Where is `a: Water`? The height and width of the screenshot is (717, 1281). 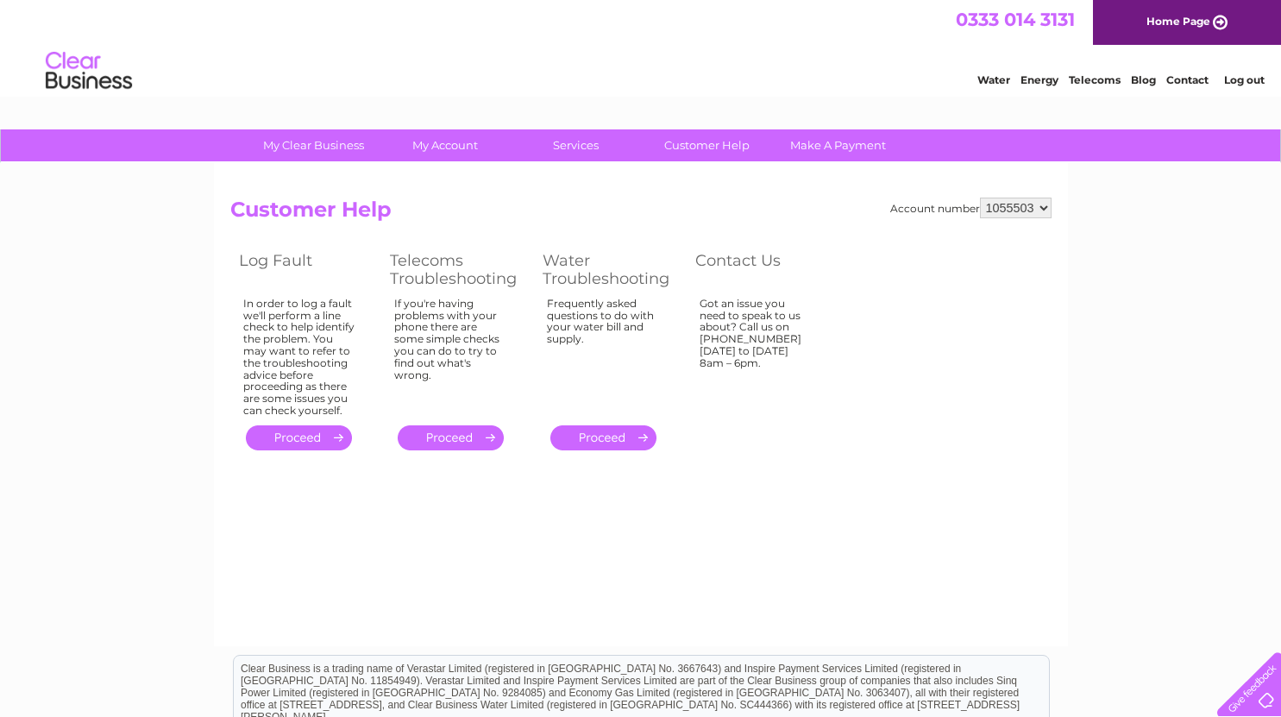 a: Water is located at coordinates (994, 79).